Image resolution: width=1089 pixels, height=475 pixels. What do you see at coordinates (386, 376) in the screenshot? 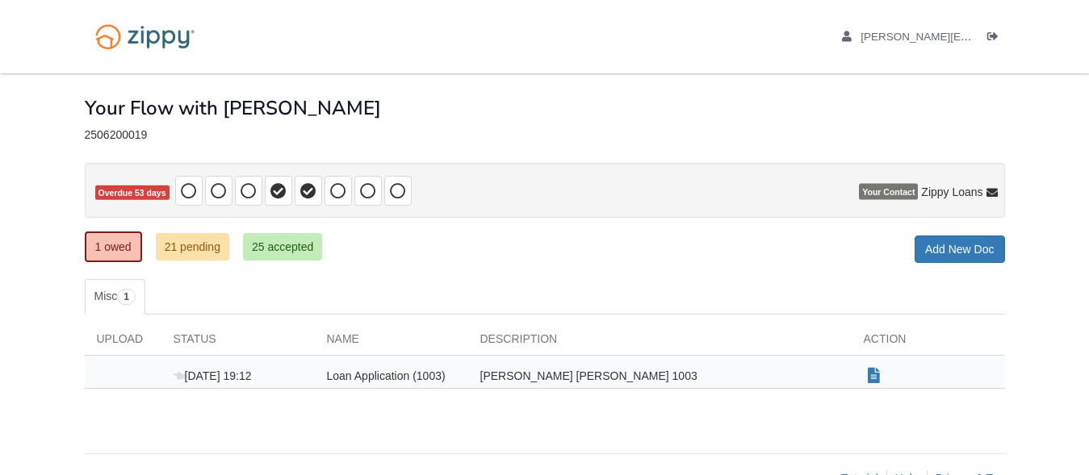
I see `span: Loan Application (1003)` at bounding box center [386, 376].